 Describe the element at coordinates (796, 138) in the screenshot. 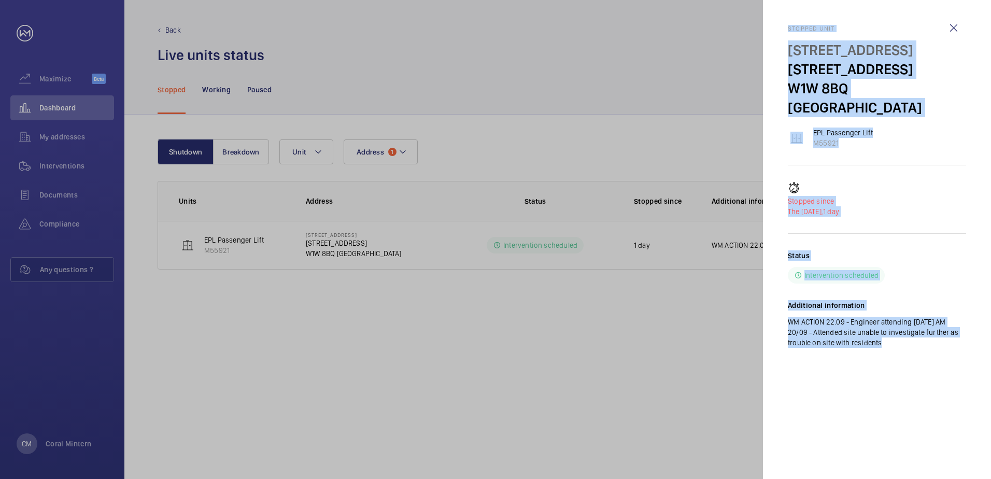

I see `img: elevator.svg` at that location.